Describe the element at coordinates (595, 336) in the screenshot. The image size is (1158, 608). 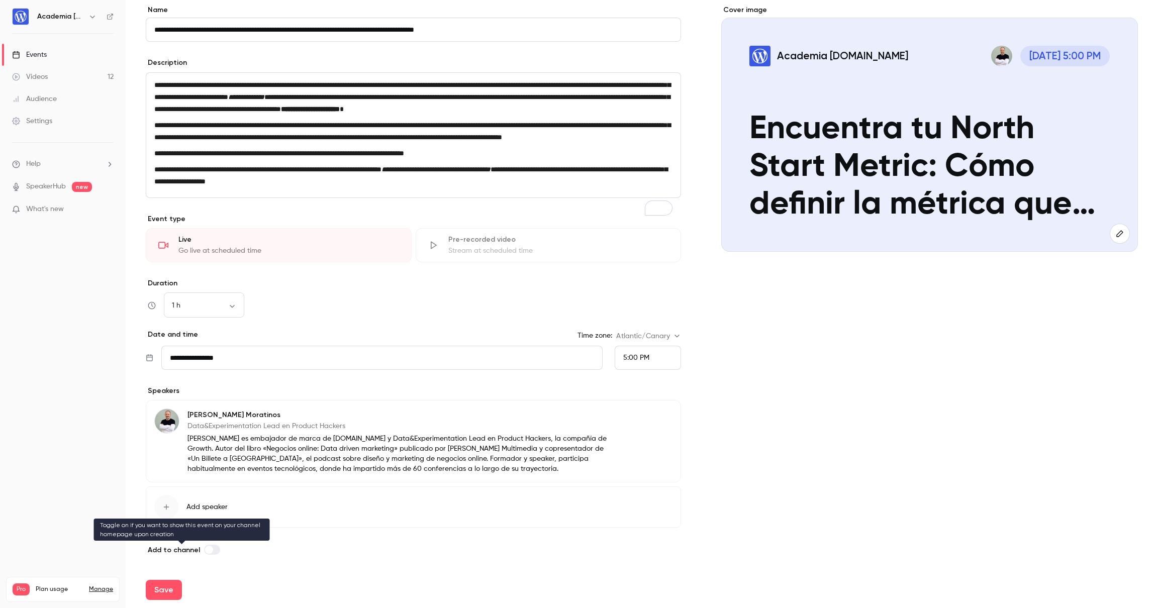
I see `label: Time zone:` at that location.